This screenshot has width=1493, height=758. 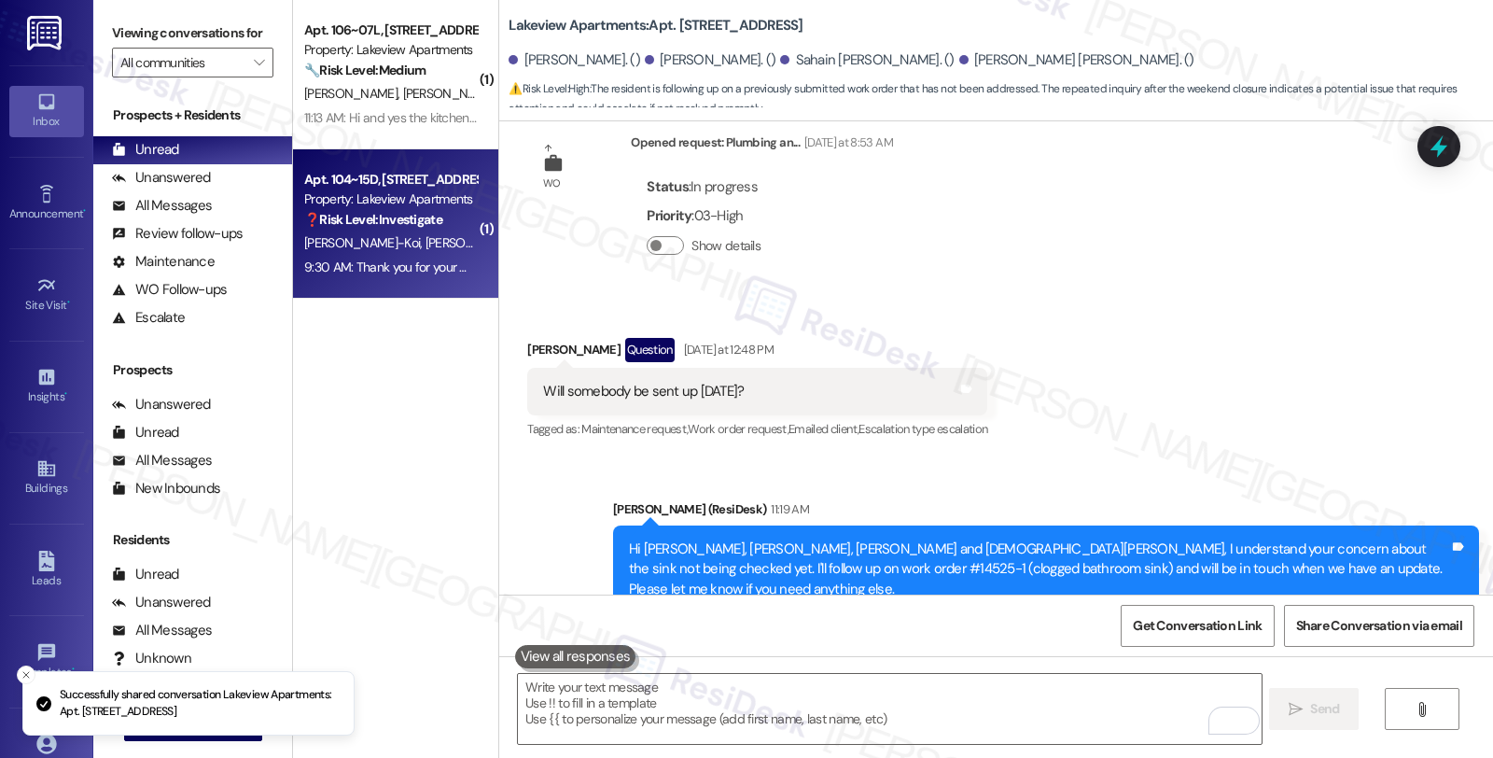 I want to click on div: WO, so click(x=551, y=183).